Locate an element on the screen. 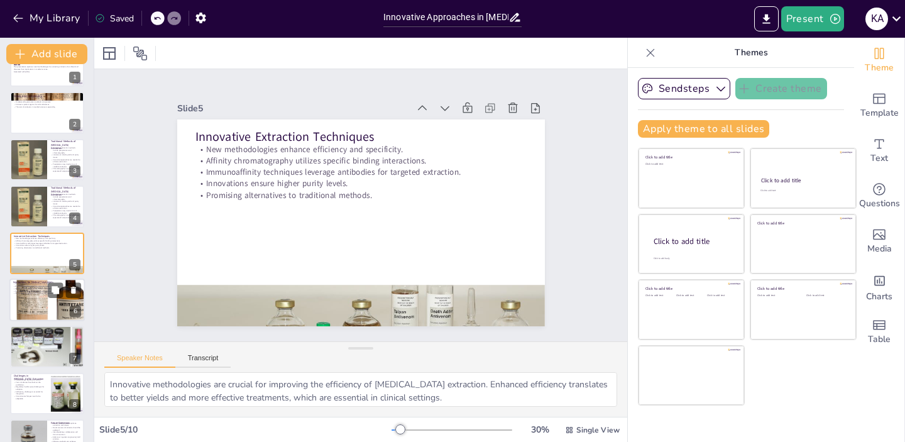  button: Present is located at coordinates (812, 19).